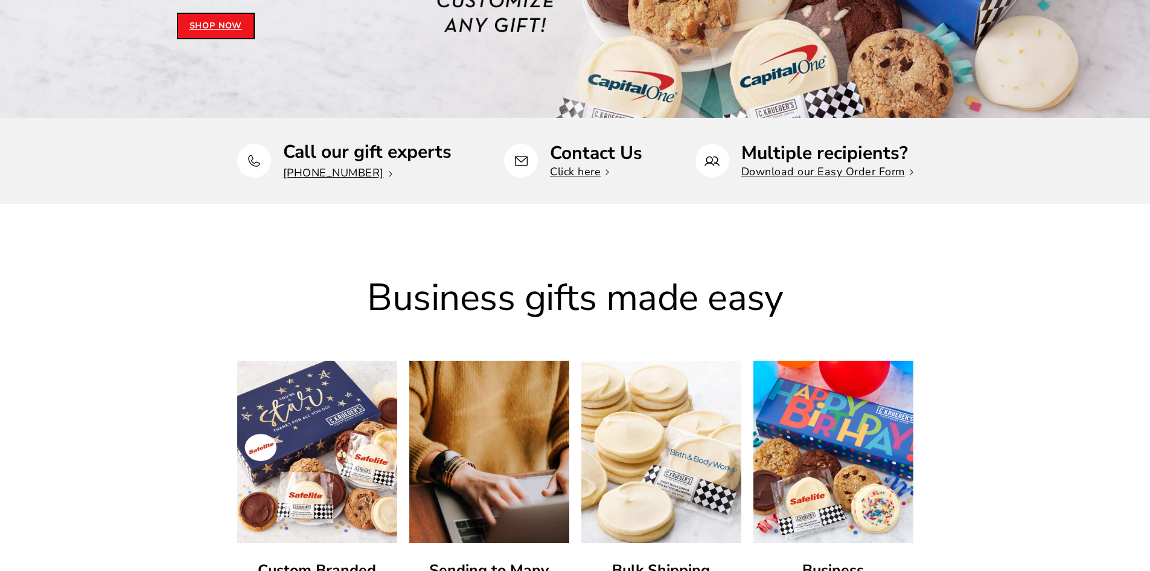 This screenshot has width=1150, height=571. Describe the element at coordinates (827, 153) in the screenshot. I see `p: Multiple recipients?` at that location.